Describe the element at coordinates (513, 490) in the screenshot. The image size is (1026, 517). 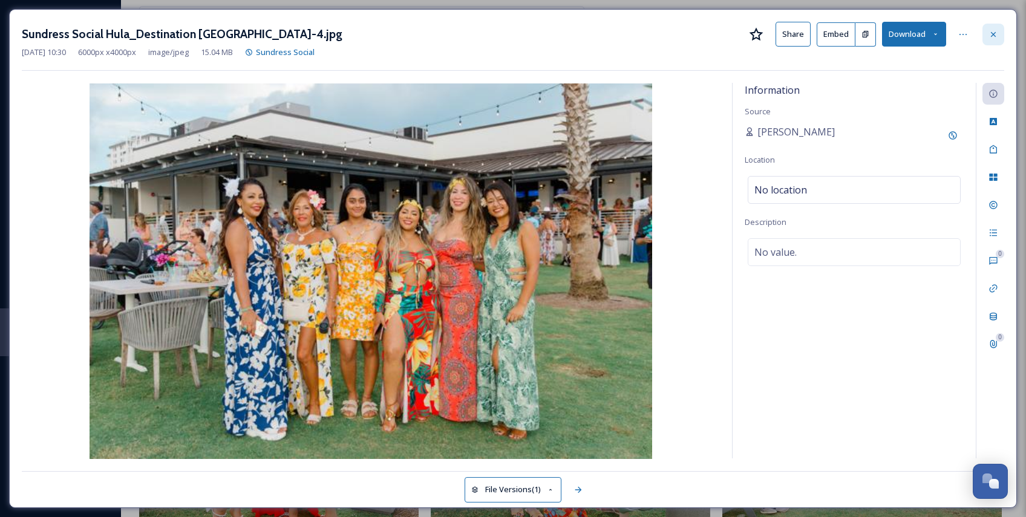
I see `button: File Versions(1)` at that location.